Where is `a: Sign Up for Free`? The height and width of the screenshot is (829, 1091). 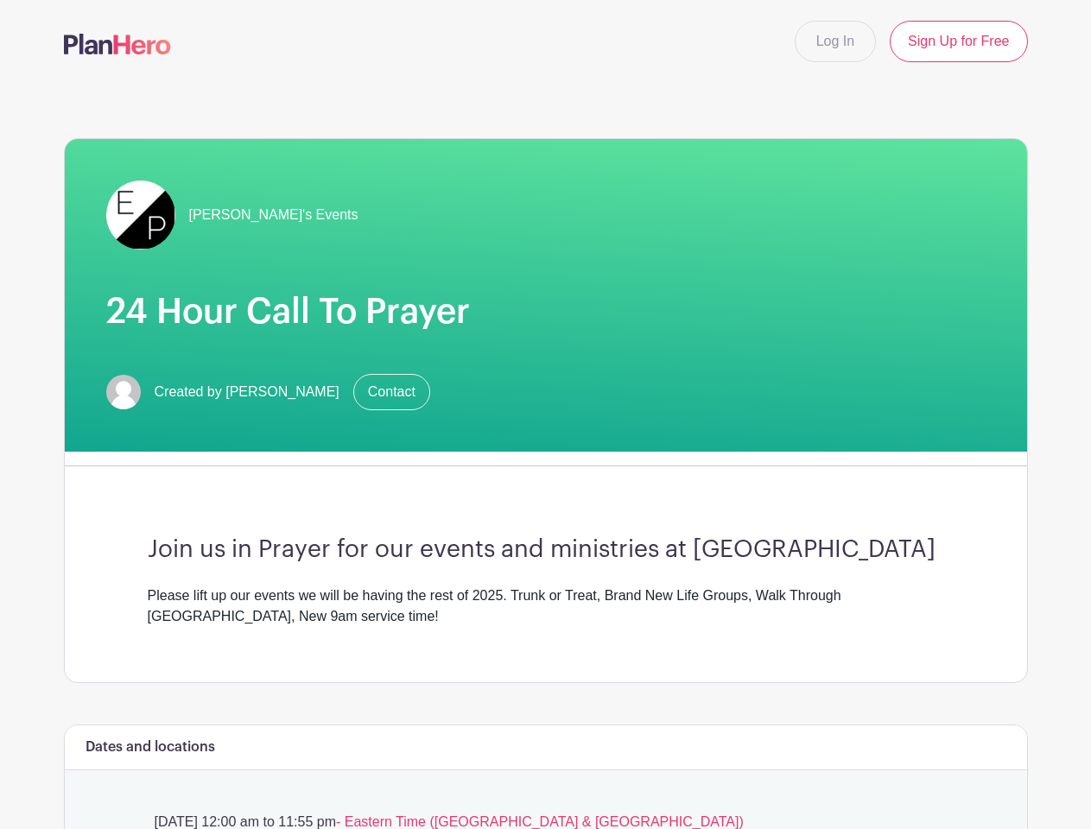 a: Sign Up for Free is located at coordinates (958, 41).